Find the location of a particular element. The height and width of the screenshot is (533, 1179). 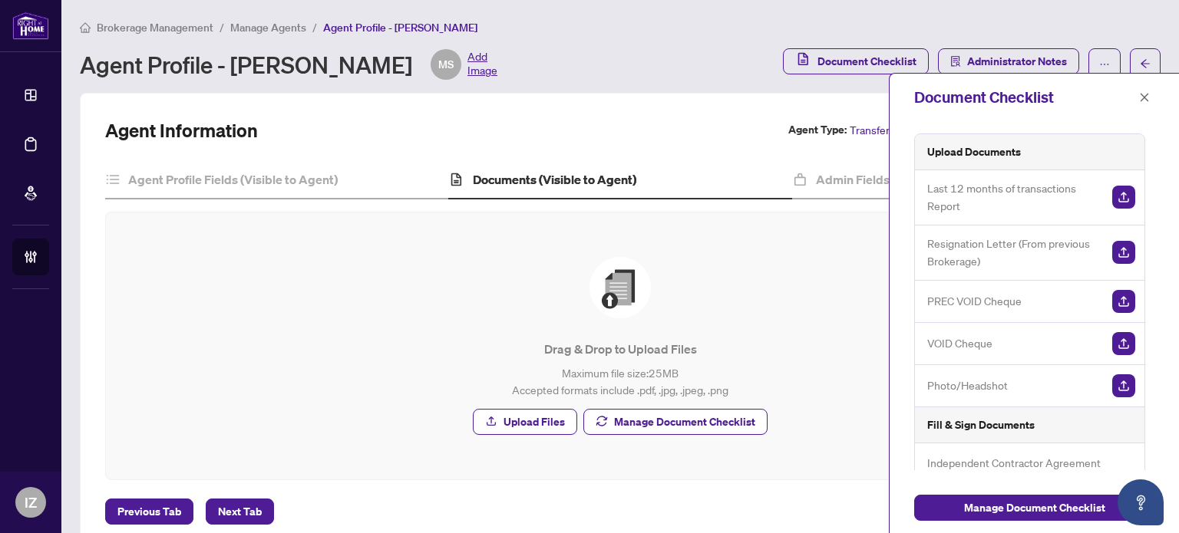

button: Upload Files is located at coordinates (525, 422).